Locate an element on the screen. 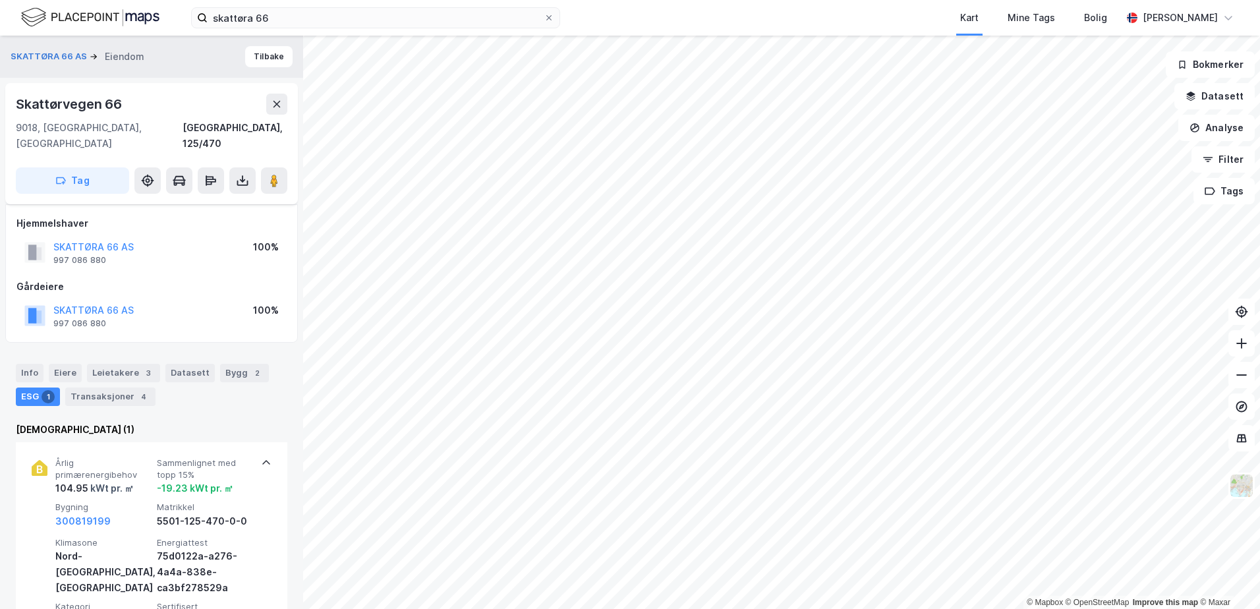 This screenshot has height=609, width=1260. div: -19.23 kWt pr. ㎡ is located at coordinates (195, 488).